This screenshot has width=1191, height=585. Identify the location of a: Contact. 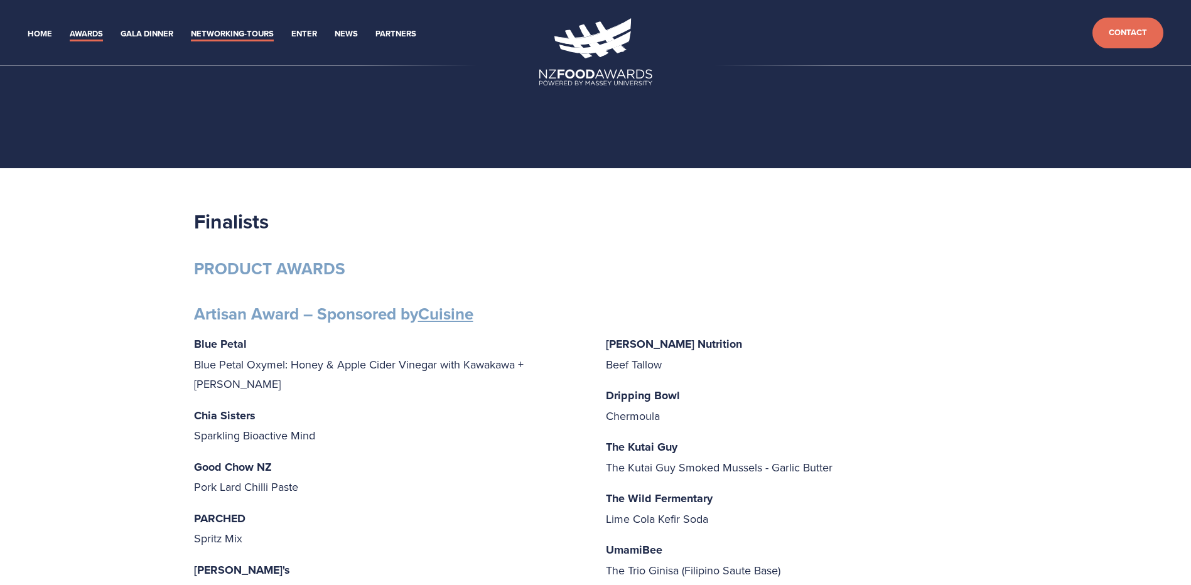
(1128, 33).